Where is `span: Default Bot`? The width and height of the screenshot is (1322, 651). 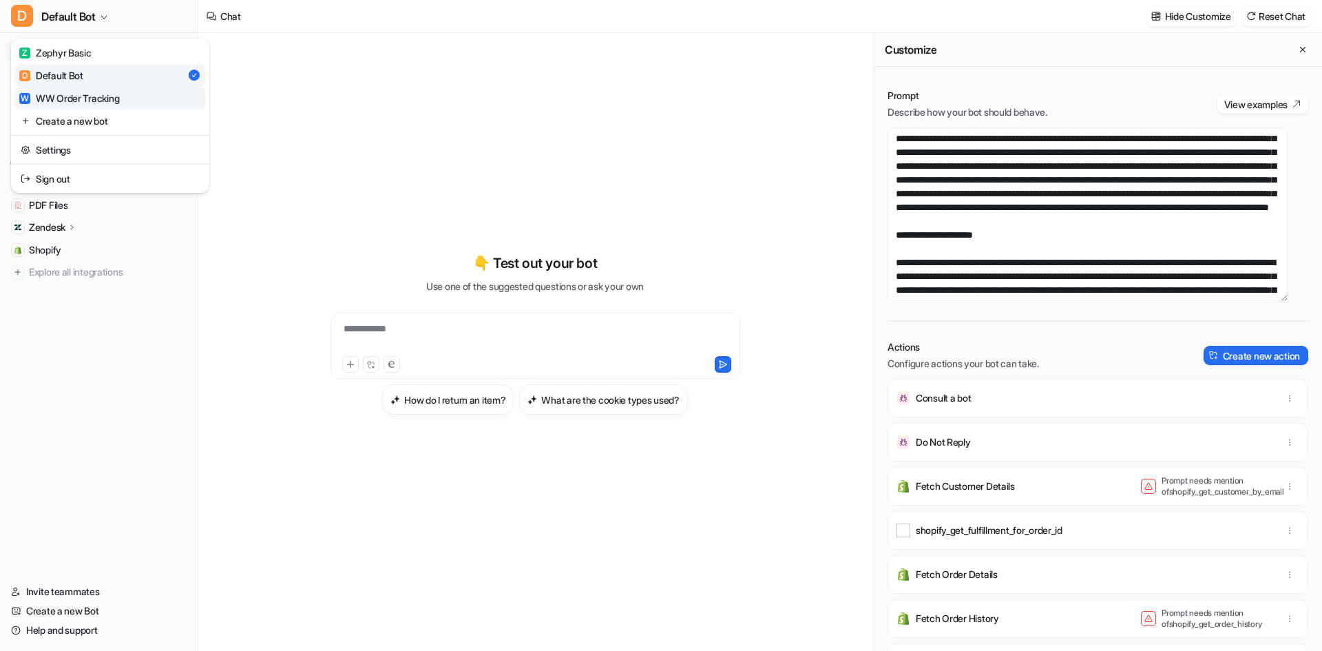 span: Default Bot is located at coordinates (68, 17).